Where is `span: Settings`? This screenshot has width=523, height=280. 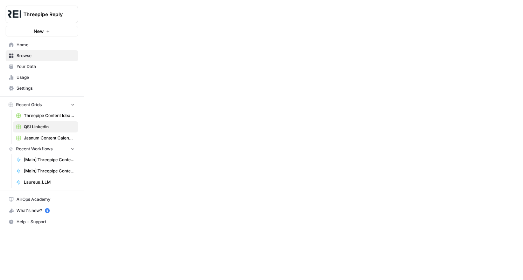 span: Settings is located at coordinates (45, 88).